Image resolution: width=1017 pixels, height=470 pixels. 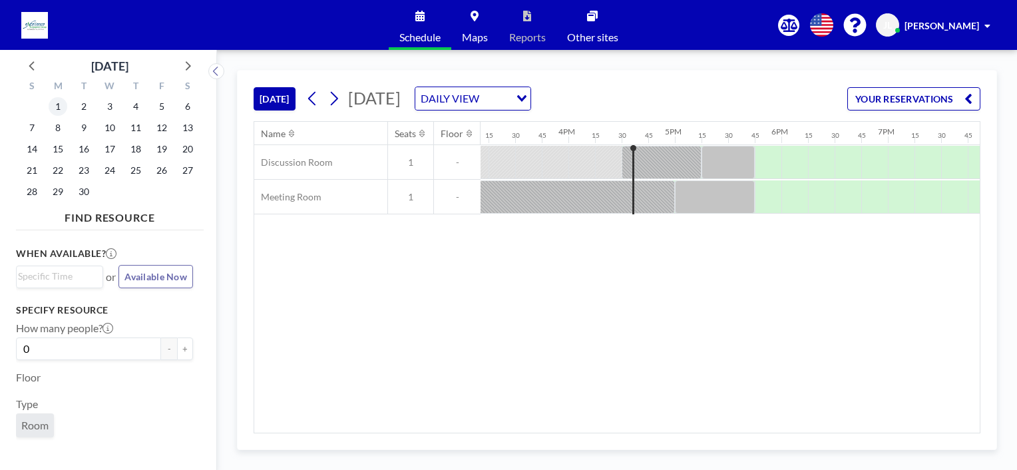 What do you see at coordinates (110, 277) in the screenshot?
I see `span: or` at bounding box center [110, 277].